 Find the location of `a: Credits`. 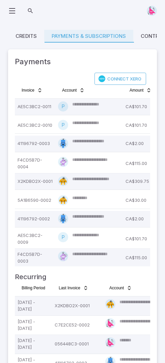

a: Credits is located at coordinates (26, 36).